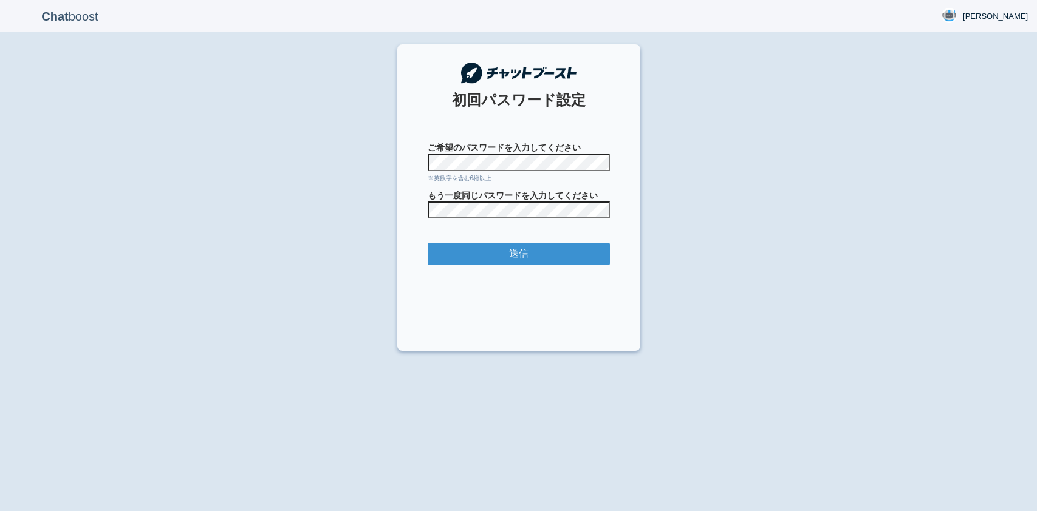 The image size is (1037, 511). What do you see at coordinates (55, 16) in the screenshot?
I see `b: Chat` at bounding box center [55, 16].